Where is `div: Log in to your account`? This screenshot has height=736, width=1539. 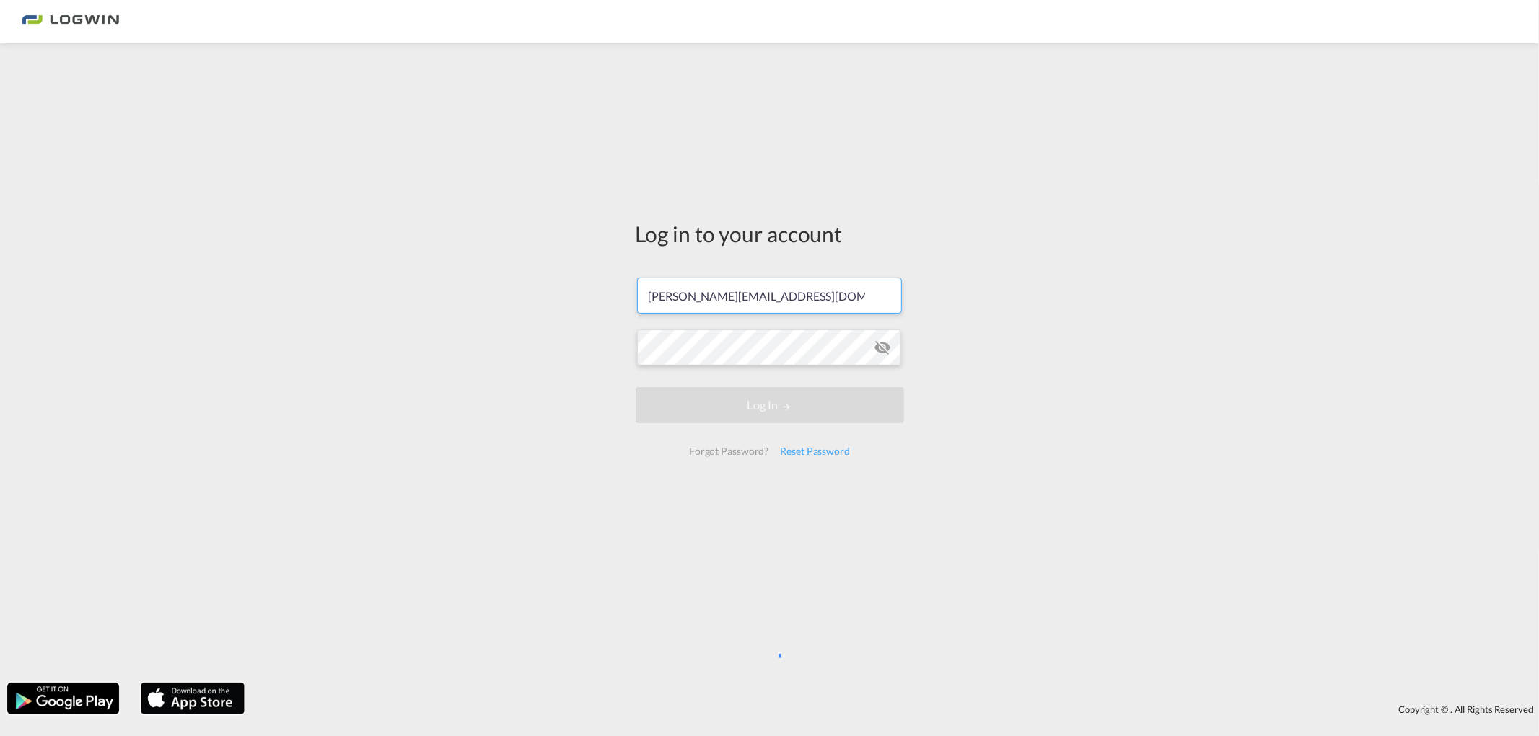 div: Log in to your account is located at coordinates (770, 234).